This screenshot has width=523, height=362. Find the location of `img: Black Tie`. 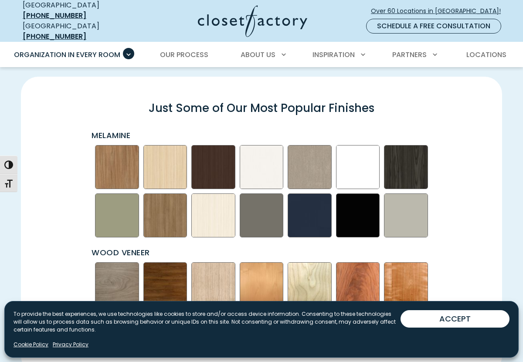

img: Black Tie is located at coordinates (405, 167).